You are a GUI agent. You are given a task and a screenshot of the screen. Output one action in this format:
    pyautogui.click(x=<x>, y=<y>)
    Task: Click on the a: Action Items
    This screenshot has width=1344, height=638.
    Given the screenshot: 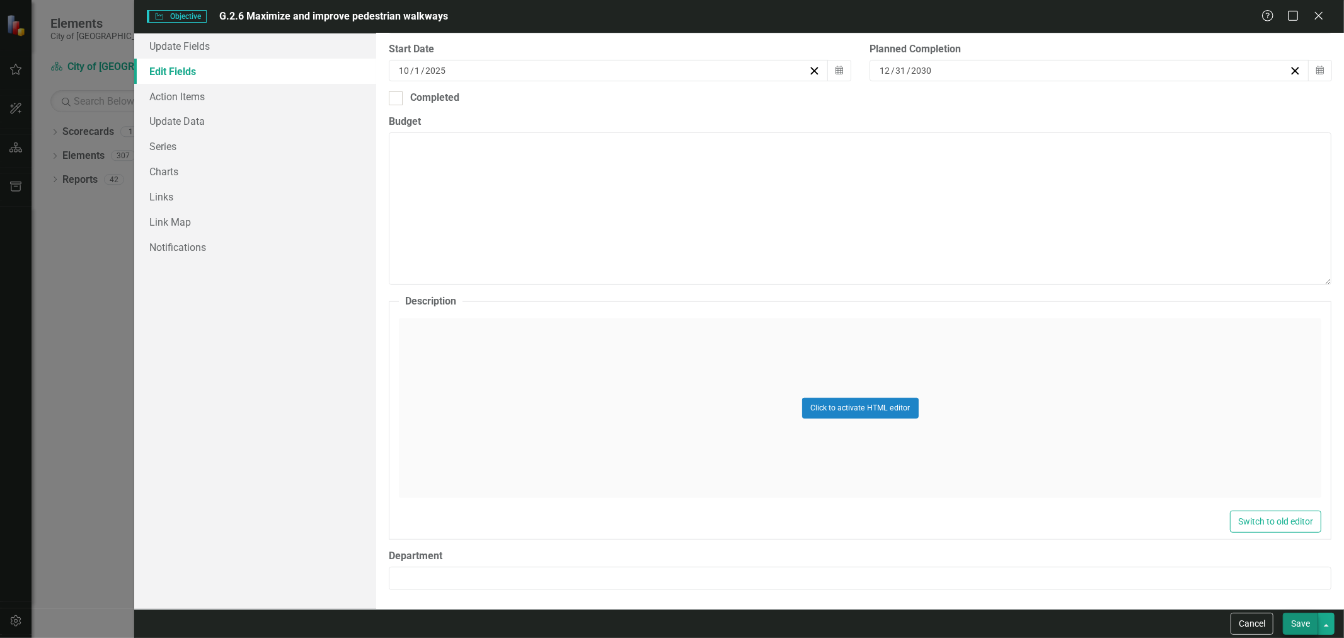 What is the action you would take?
    pyautogui.click(x=255, y=96)
    